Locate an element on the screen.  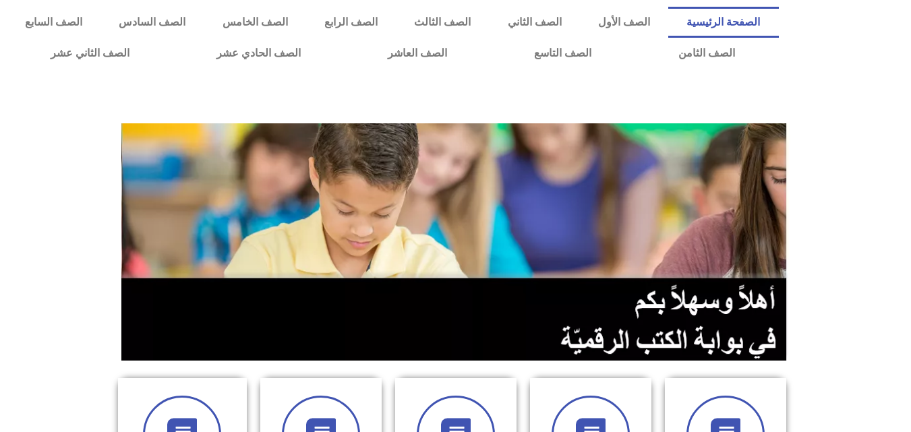
a: الصف الثالث is located at coordinates (443, 22).